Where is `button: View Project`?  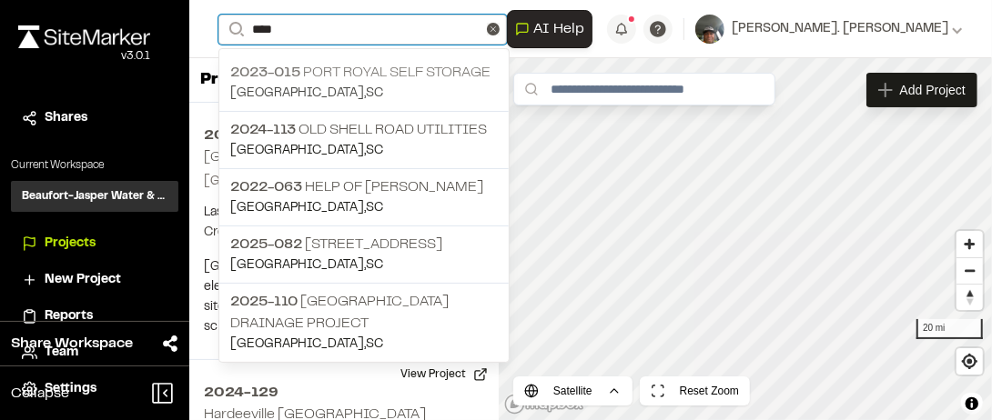
button: View Project is located at coordinates (444, 375).